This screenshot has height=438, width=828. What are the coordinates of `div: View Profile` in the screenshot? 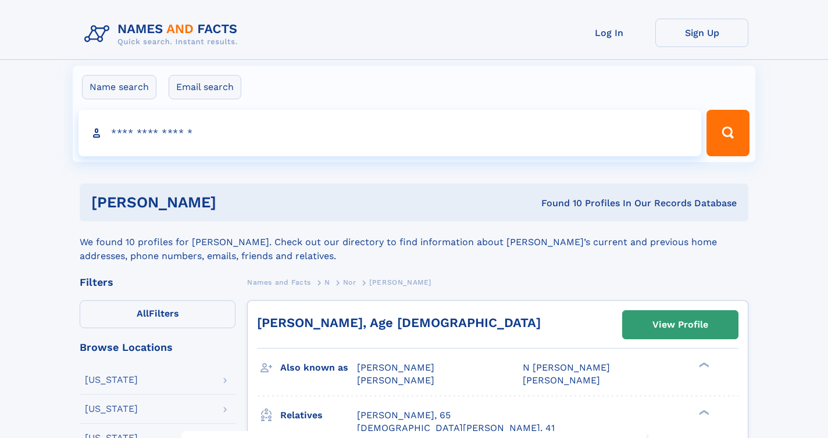 It's located at (680, 325).